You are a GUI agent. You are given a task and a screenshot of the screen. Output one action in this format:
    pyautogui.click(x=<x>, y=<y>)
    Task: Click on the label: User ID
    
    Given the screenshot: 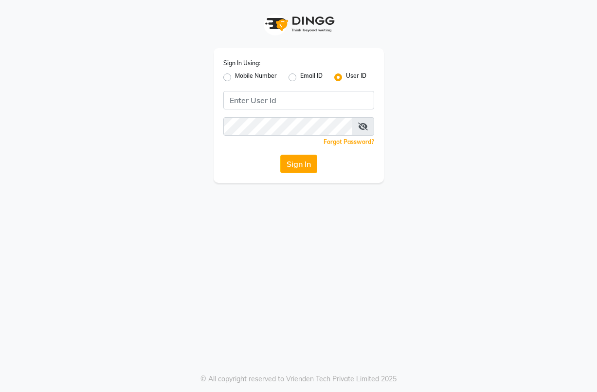 What is the action you would take?
    pyautogui.click(x=356, y=77)
    